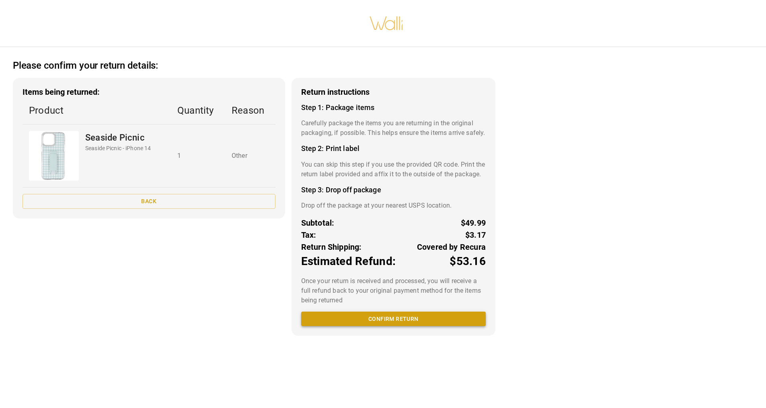 The image size is (766, 408). I want to click on p: Seaside Picnic, so click(118, 137).